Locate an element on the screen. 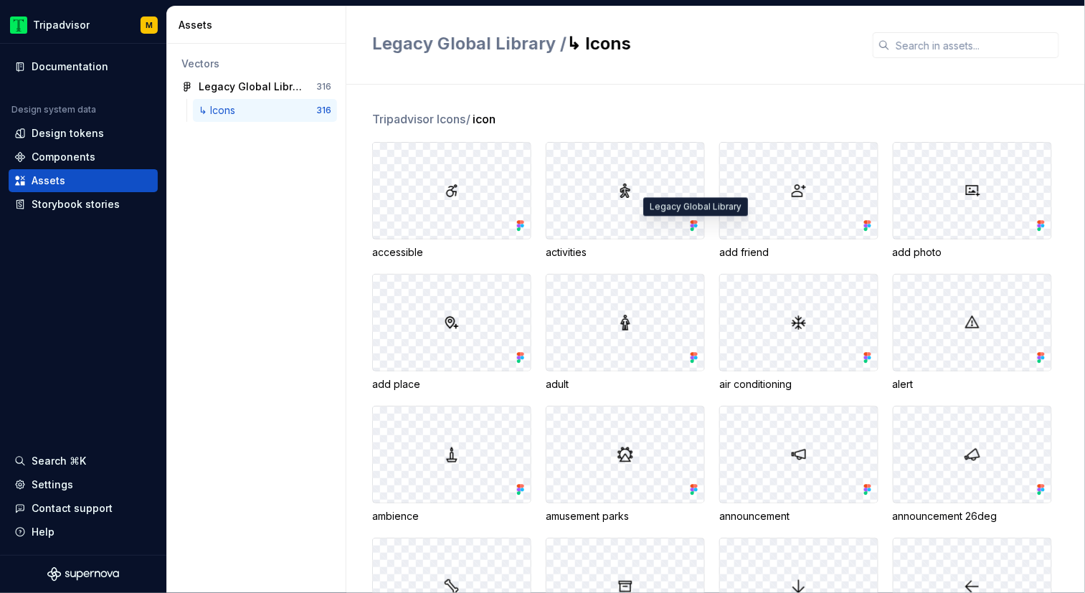 The image size is (1085, 593). button: Search ⌘K is located at coordinates (83, 461).